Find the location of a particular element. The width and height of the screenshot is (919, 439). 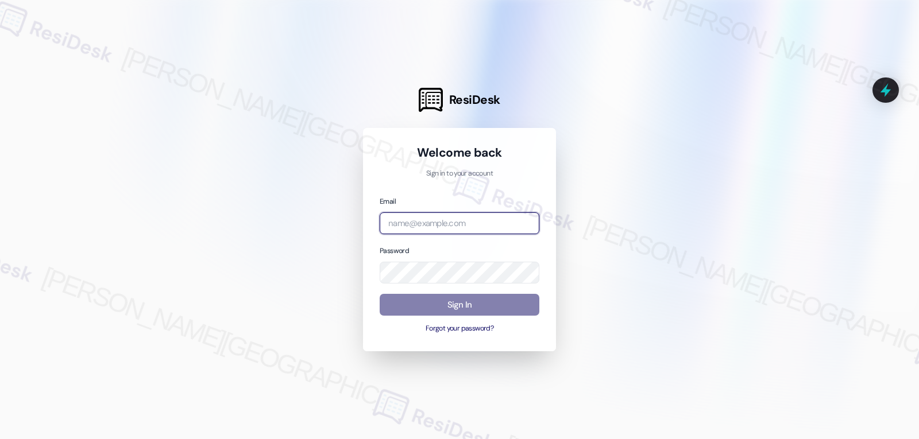

h1: Welcome back is located at coordinates (459, 153).